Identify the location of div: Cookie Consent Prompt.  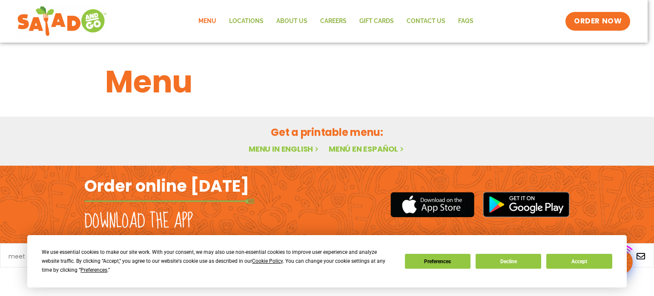
(327, 261).